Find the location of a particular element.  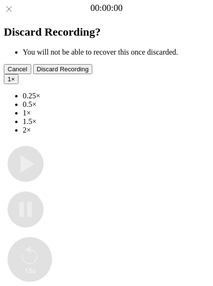

li: 2× is located at coordinates (116, 130).